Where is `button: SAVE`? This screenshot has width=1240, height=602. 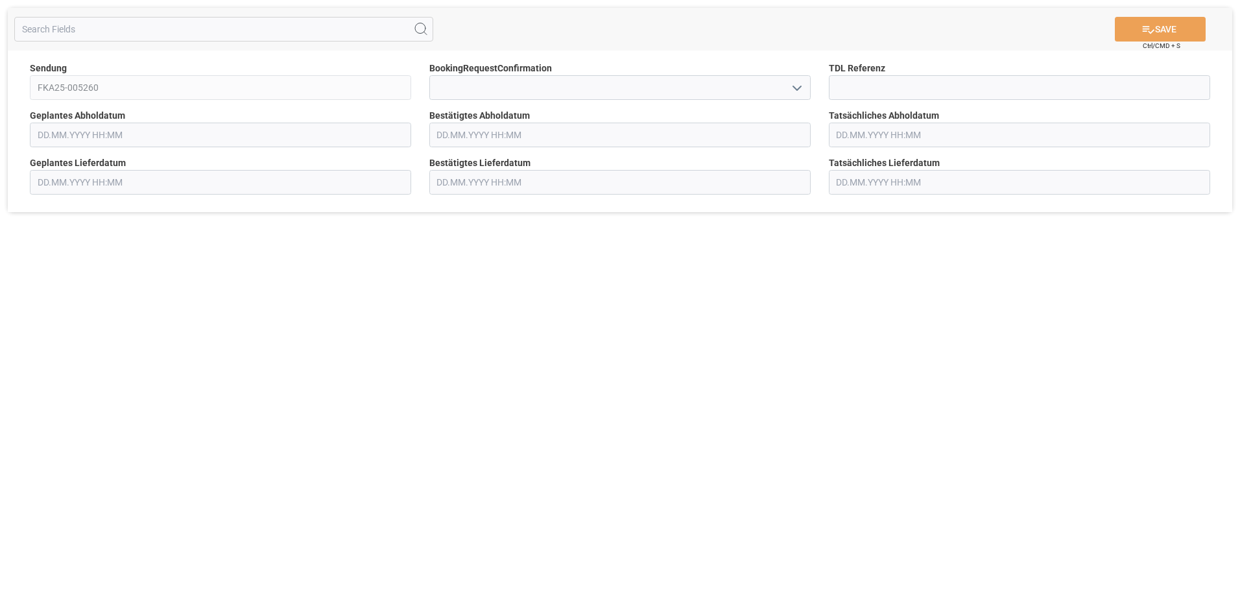 button: SAVE is located at coordinates (1160, 29).